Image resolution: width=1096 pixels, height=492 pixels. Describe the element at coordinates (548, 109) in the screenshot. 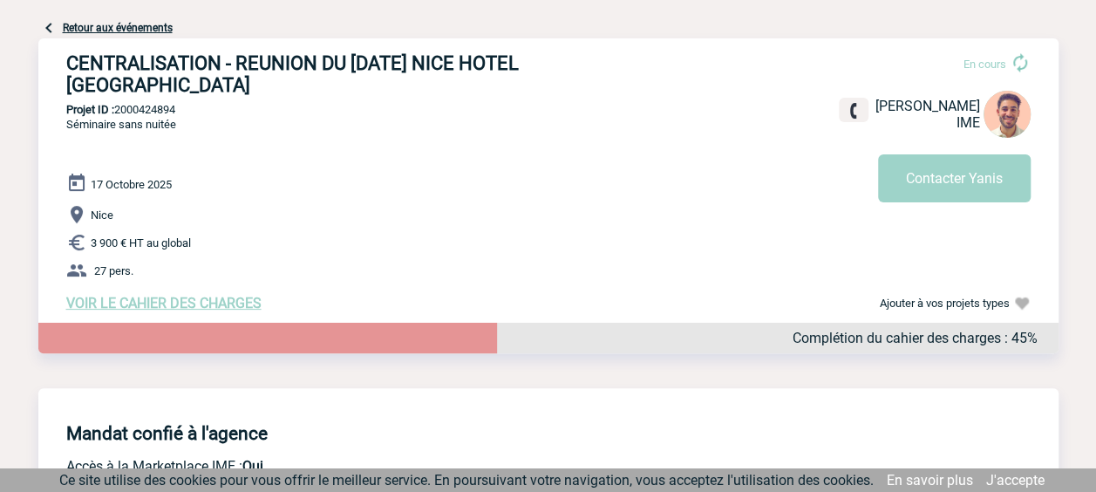

I see `p: 2000424894` at that location.